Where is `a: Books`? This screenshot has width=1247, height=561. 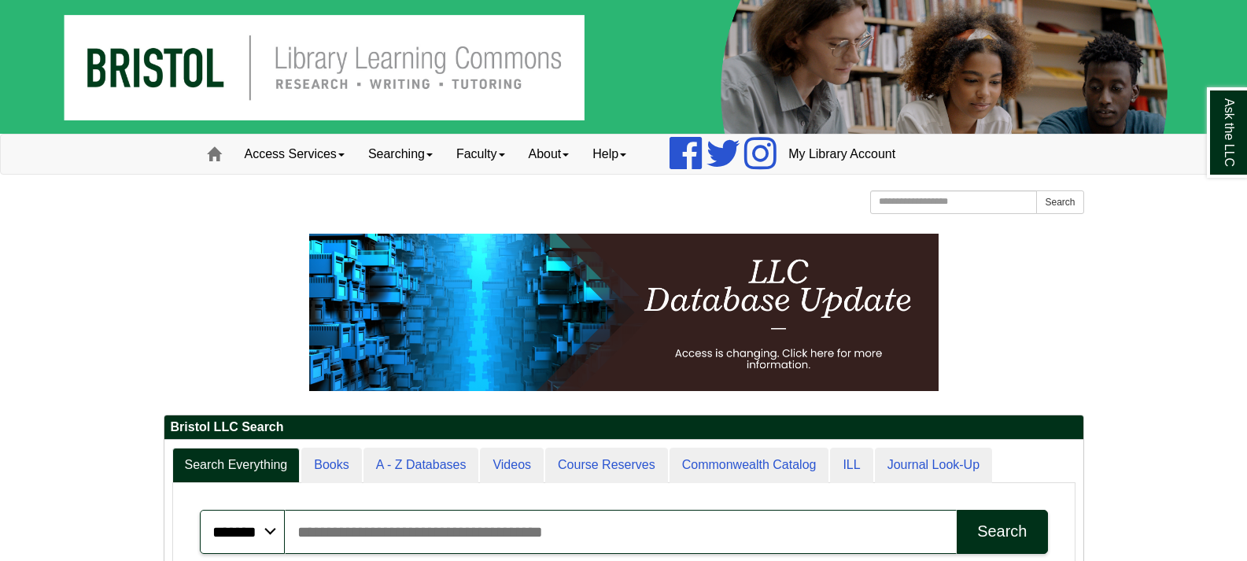 a: Books is located at coordinates (331, 465).